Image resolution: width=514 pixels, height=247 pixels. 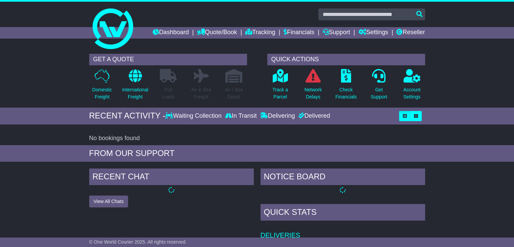 What do you see at coordinates (373, 33) in the screenshot?
I see `a: Settings` at bounding box center [373, 33].